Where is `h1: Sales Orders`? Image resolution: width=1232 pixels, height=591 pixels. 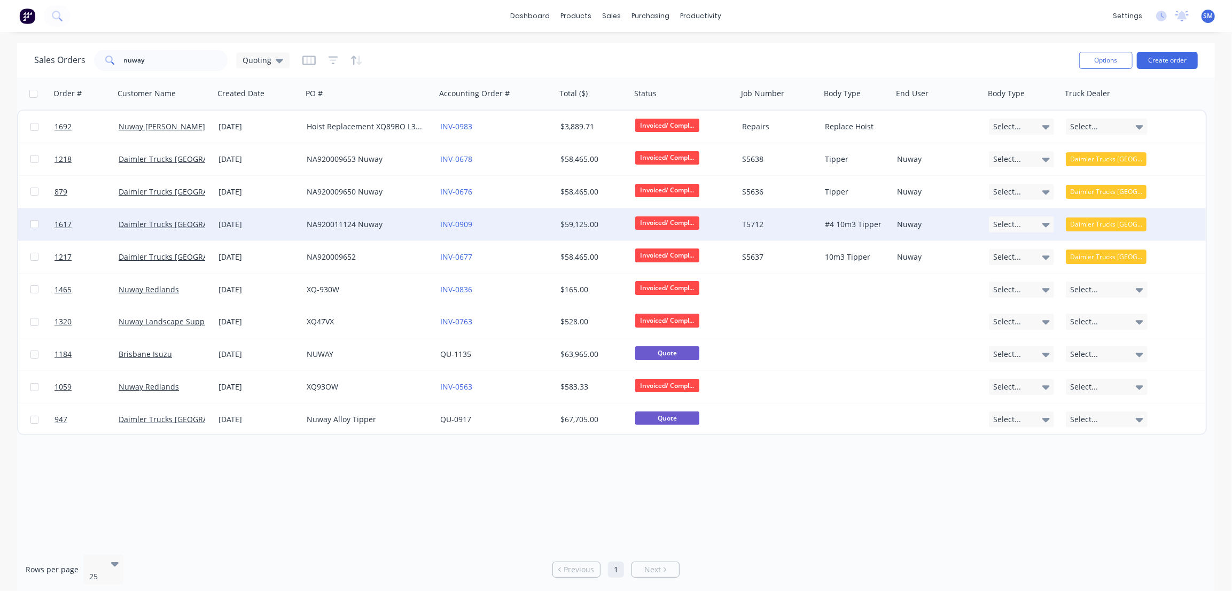 h1: Sales Orders is located at coordinates (60, 60).